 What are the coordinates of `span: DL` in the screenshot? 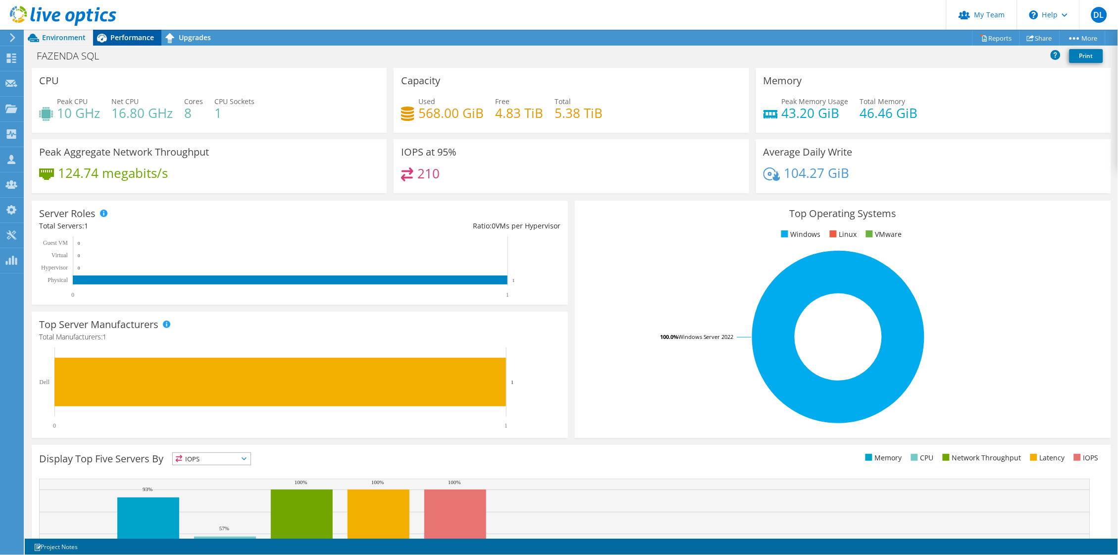 It's located at (1099, 15).